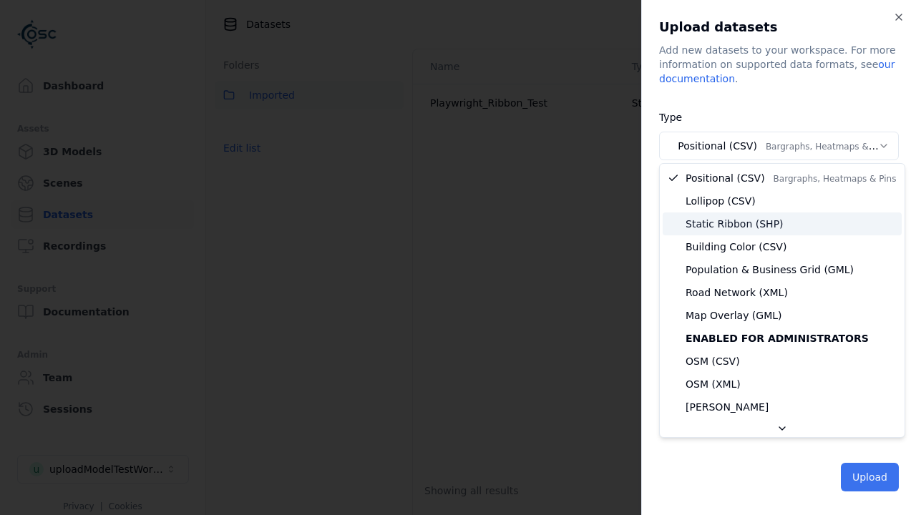  I want to click on span: OSM (CSV), so click(713, 361).